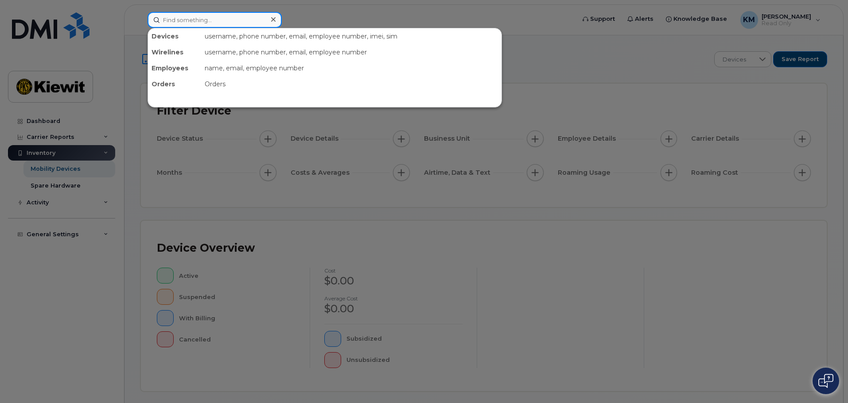  Describe the element at coordinates (351, 68) in the screenshot. I see `div: name, email, employee number` at that location.